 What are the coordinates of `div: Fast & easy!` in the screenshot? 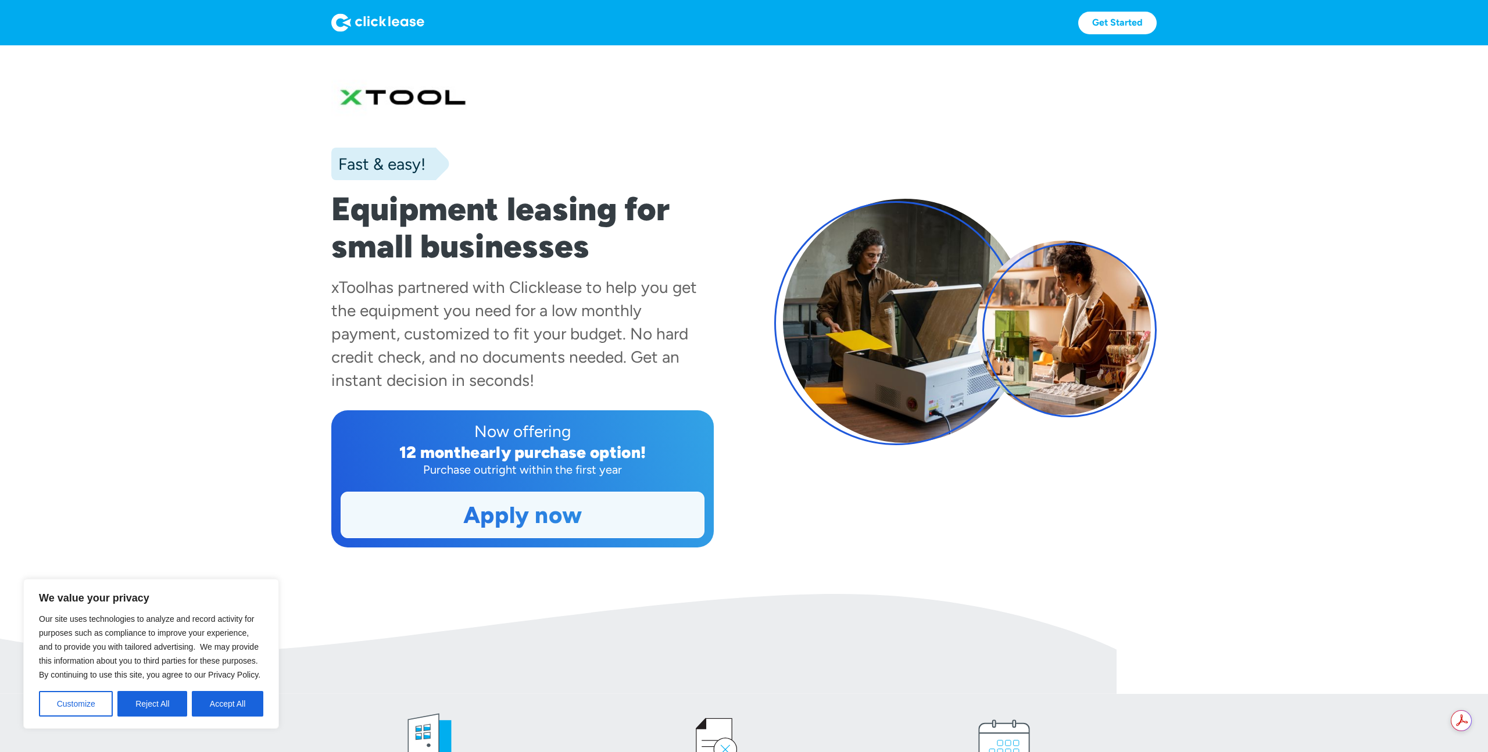 It's located at (378, 164).